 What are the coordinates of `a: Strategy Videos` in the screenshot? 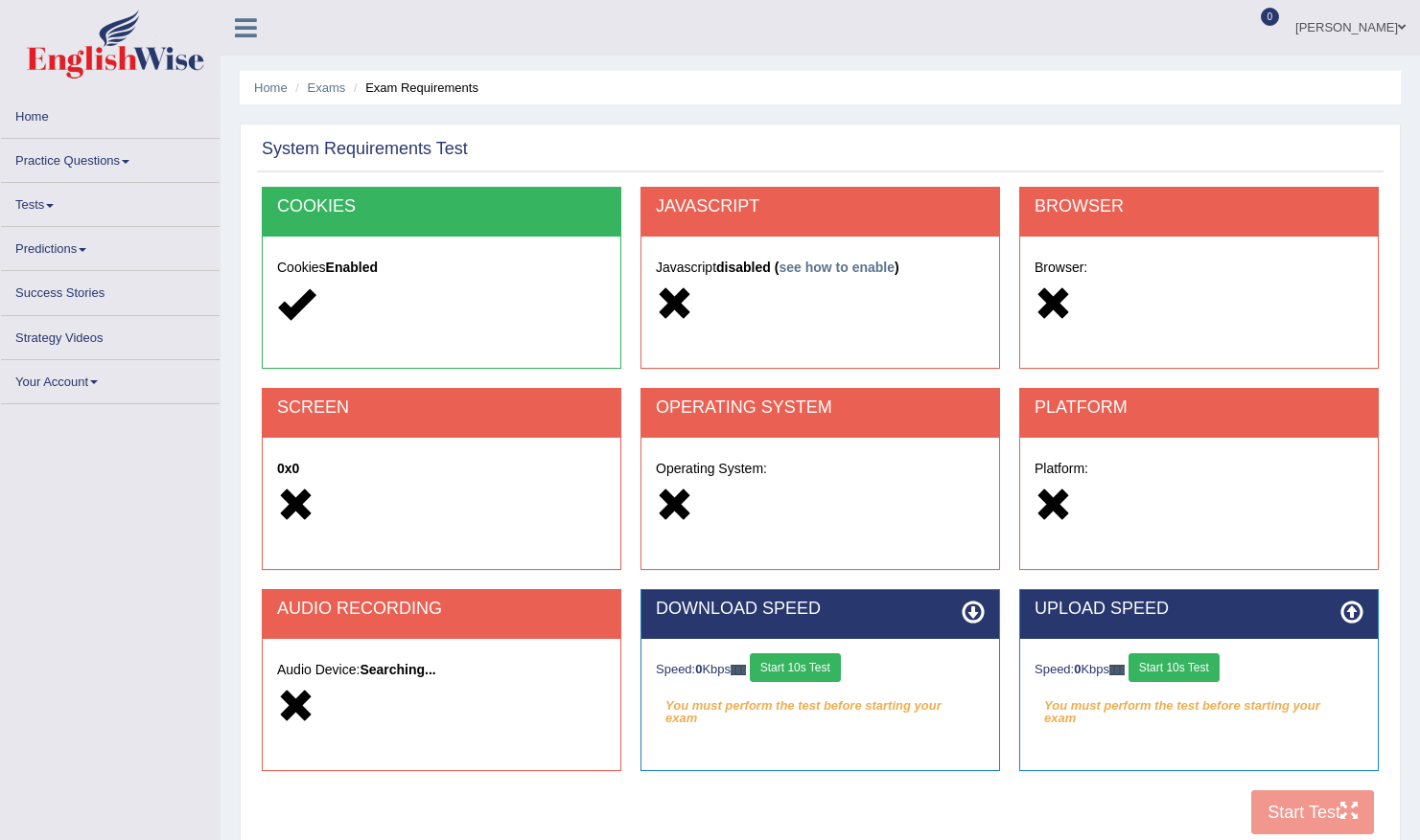 It's located at (110, 334).